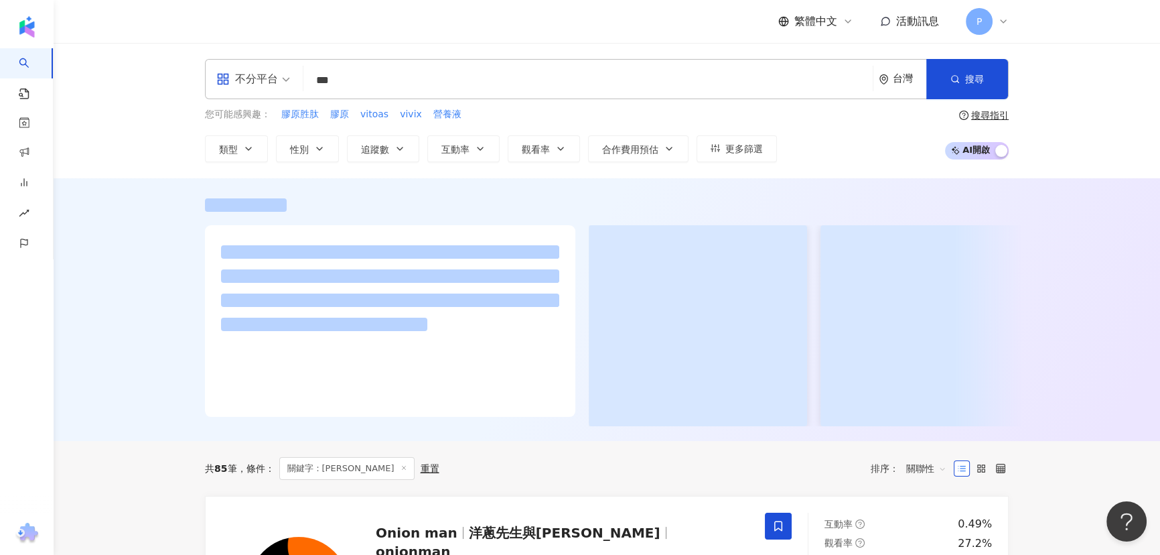  Describe the element at coordinates (975, 543) in the screenshot. I see `div: 27.2%` at that location.